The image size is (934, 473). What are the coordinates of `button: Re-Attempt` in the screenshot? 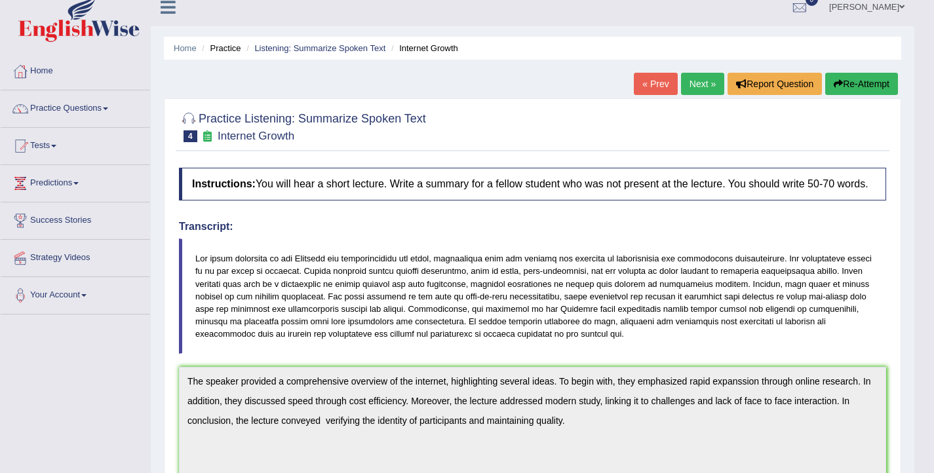 It's located at (861, 84).